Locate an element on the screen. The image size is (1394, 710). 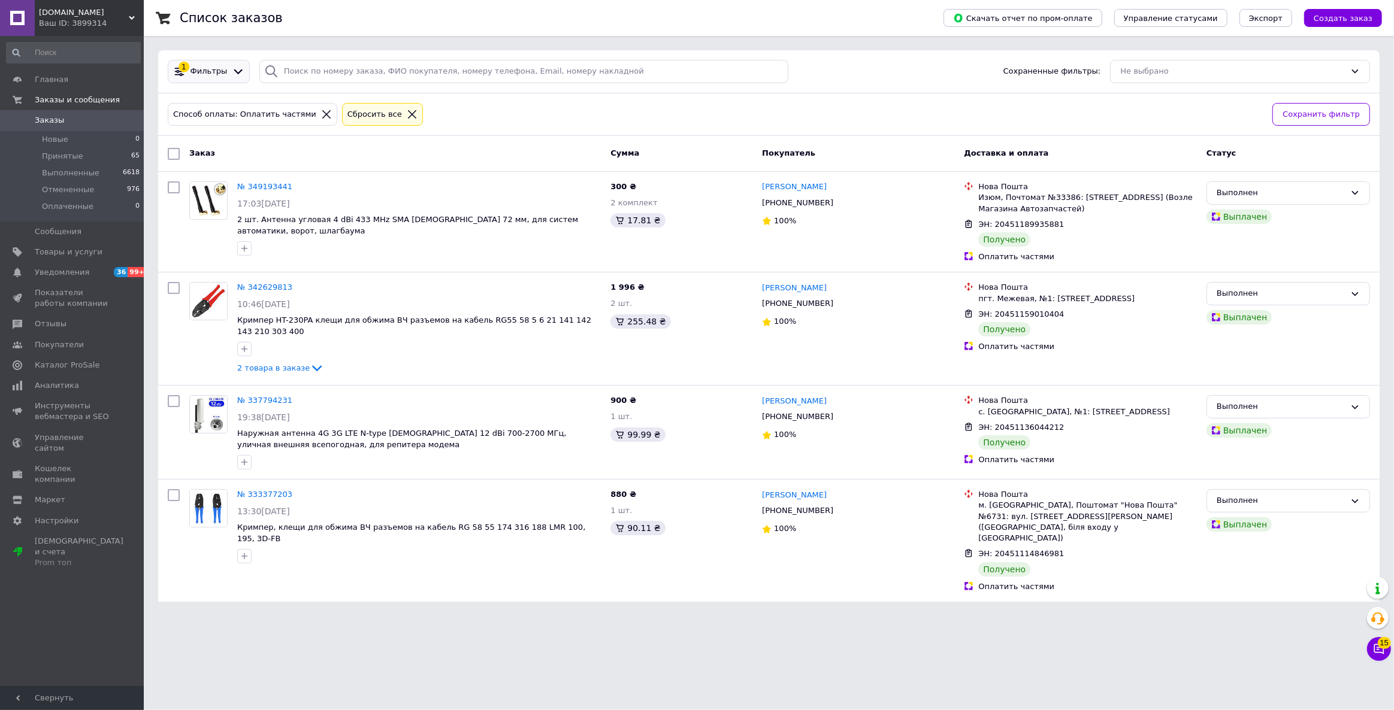
span: 36 is located at coordinates (120, 272).